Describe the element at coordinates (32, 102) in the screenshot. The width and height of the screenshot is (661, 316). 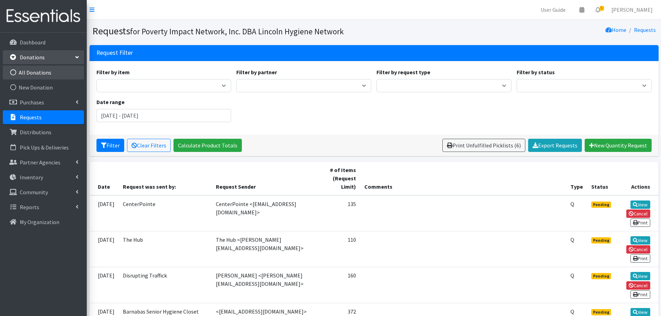
I see `p: Purchases` at that location.